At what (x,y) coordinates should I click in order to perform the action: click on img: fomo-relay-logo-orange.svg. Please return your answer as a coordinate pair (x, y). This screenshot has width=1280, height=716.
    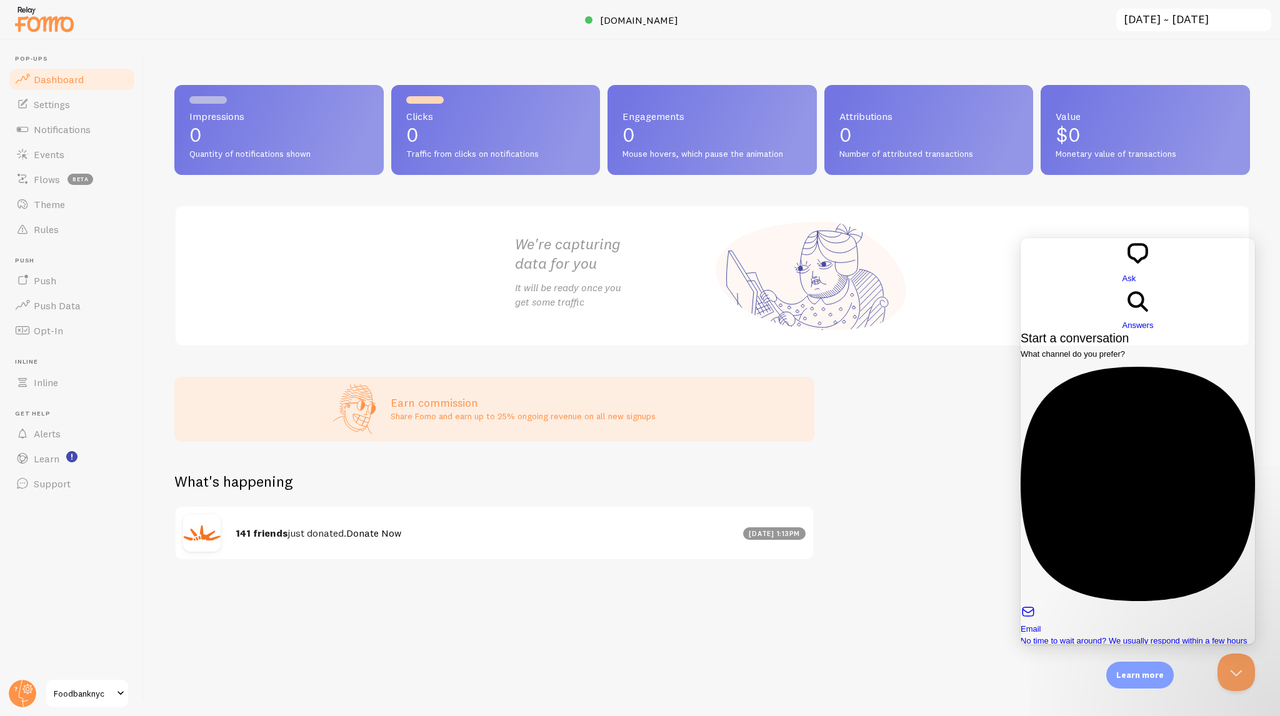
    Looking at the image, I should click on (44, 19).